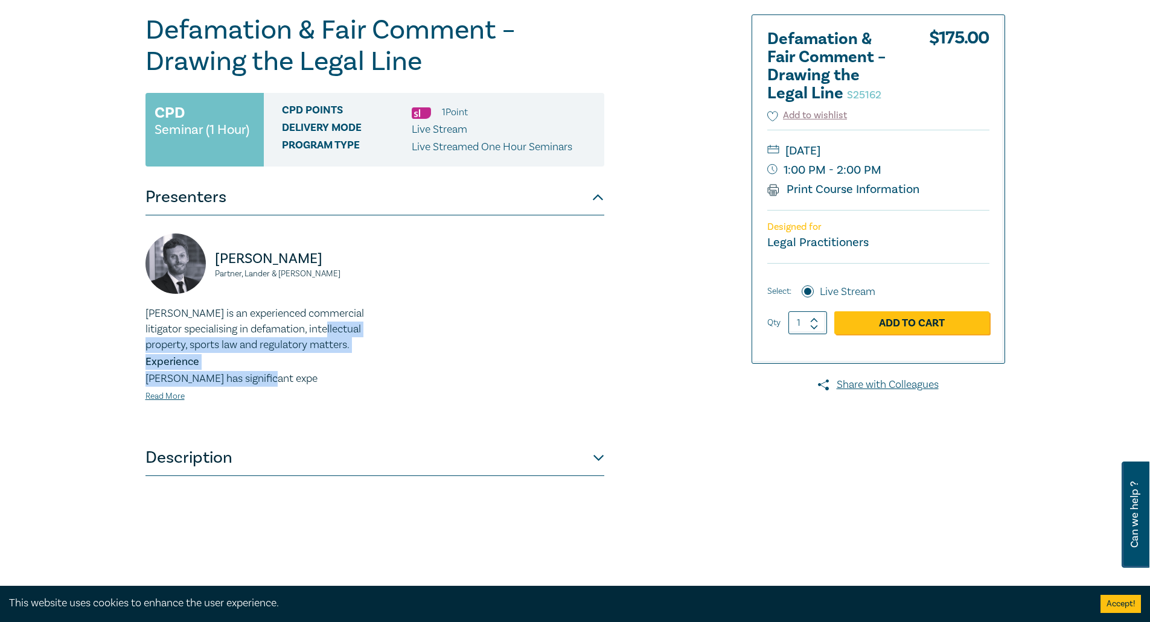 The image size is (1150, 622). I want to click on h3: CPD, so click(170, 113).